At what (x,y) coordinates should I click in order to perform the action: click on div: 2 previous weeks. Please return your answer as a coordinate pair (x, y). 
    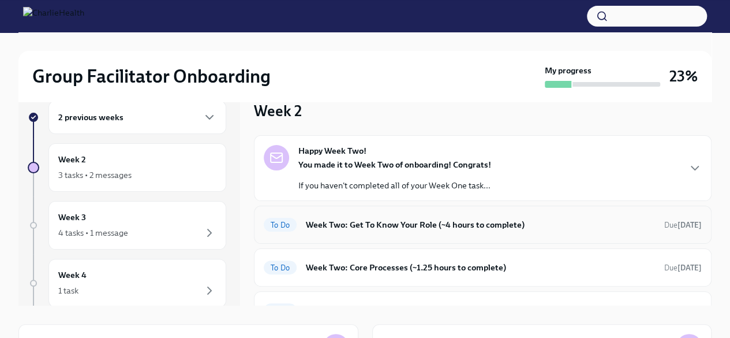
    Looking at the image, I should click on (137, 117).